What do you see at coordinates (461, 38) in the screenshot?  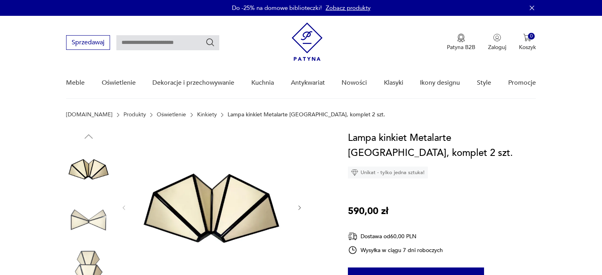 I see `img: Ikona medalu` at bounding box center [461, 38].